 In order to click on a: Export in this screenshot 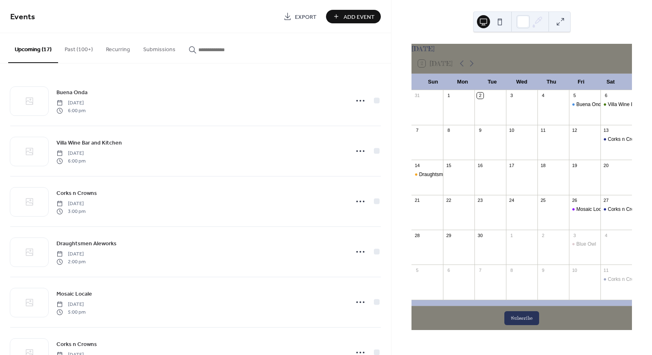, I will do `click(300, 16)`.